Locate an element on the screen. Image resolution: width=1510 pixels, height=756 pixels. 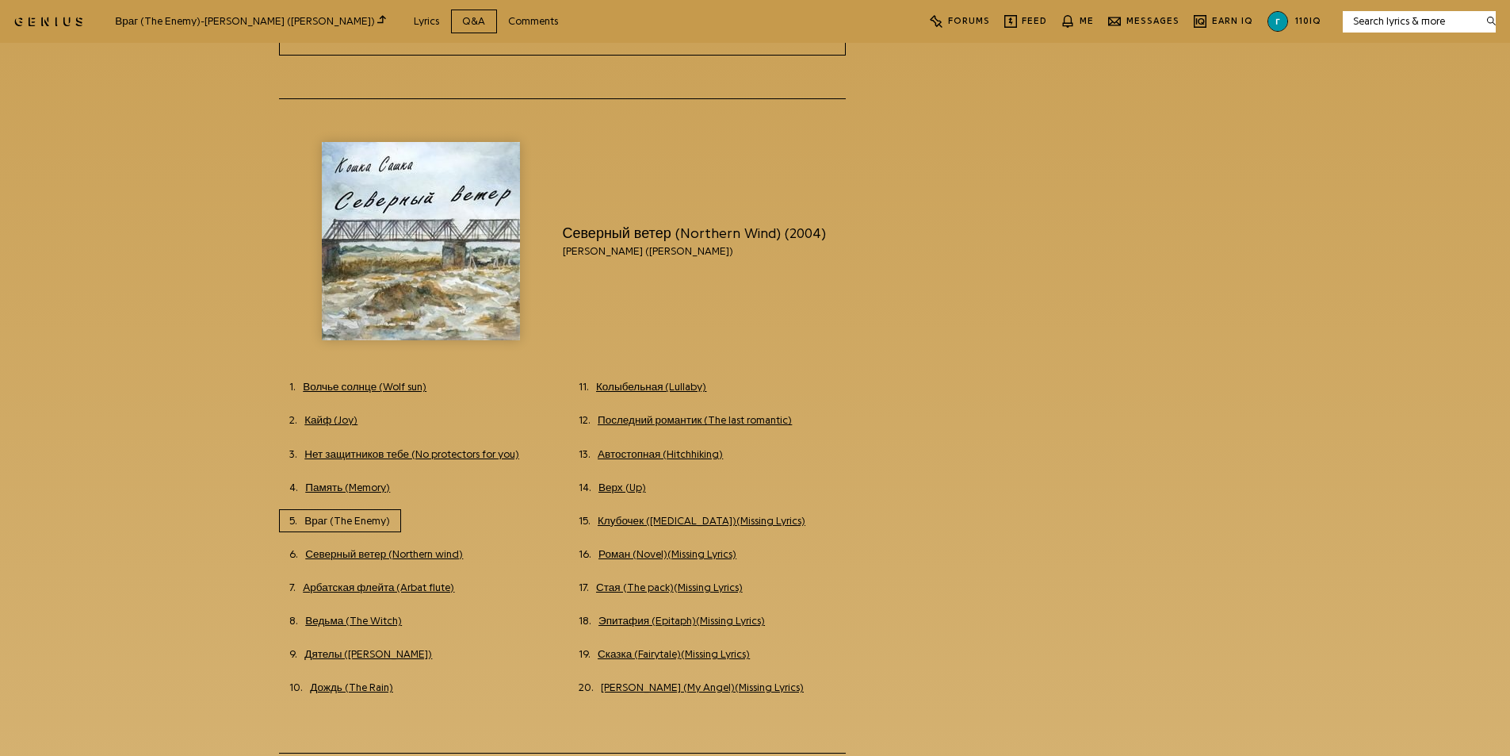
button: Earn IQ is located at coordinates (1223, 21).